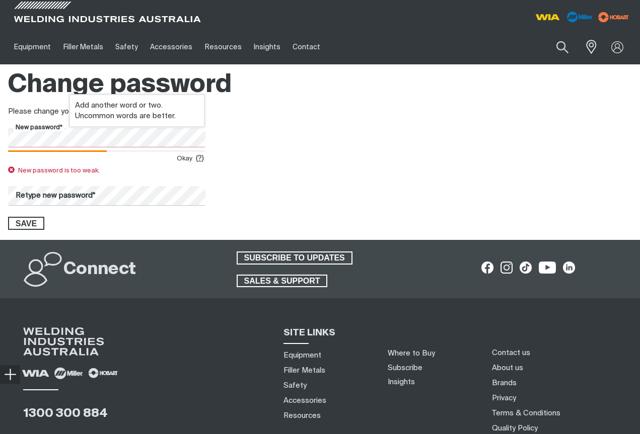 Image resolution: width=640 pixels, height=434 pixels. What do you see at coordinates (411, 353) in the screenshot?
I see `a: Where to Buy` at bounding box center [411, 353].